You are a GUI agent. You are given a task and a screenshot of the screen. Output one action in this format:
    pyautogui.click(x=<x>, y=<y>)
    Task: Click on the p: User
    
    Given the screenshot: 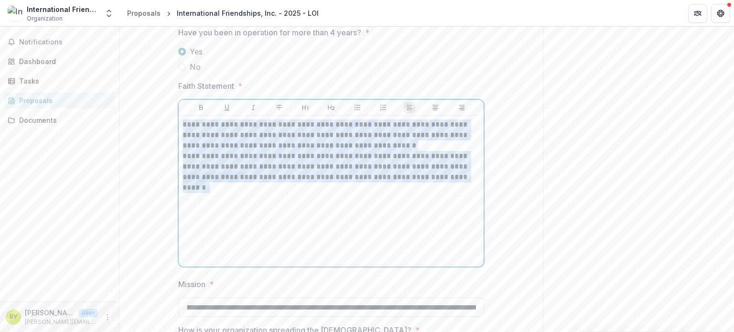 What is the action you would take?
    pyautogui.click(x=88, y=313)
    